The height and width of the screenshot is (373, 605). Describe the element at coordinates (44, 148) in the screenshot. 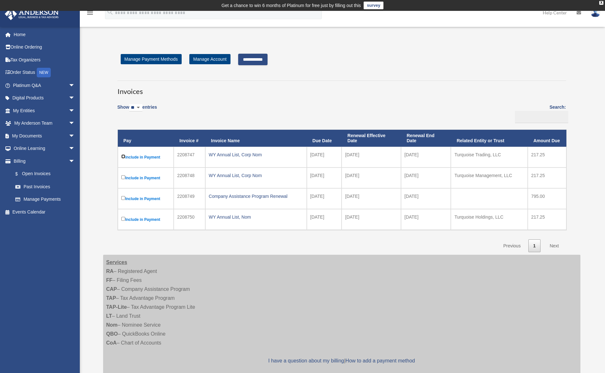

I see `a: Online Learningarrow_drop_down` at that location.